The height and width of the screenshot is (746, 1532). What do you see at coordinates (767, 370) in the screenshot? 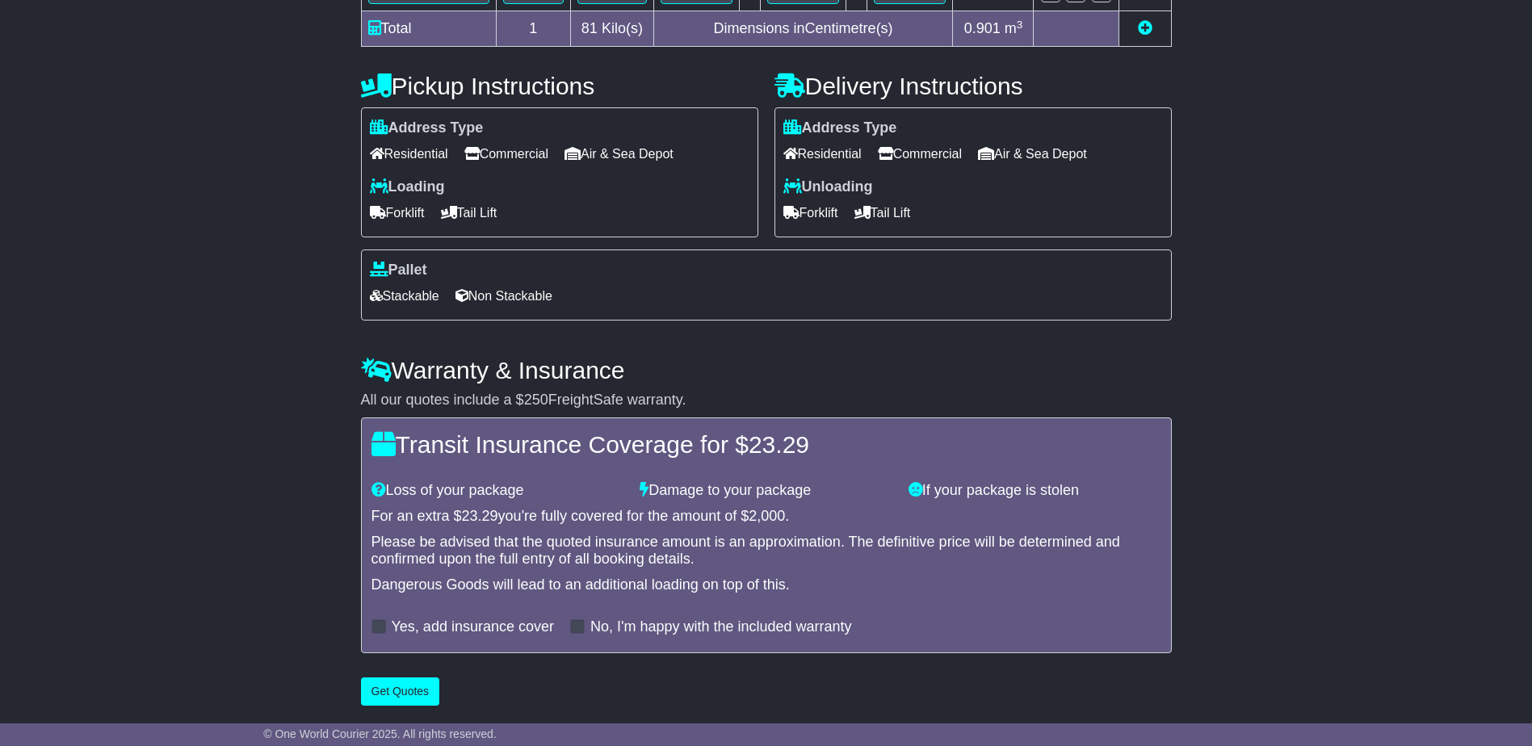
I see `h4: Warranty & Insurance` at bounding box center [767, 370].